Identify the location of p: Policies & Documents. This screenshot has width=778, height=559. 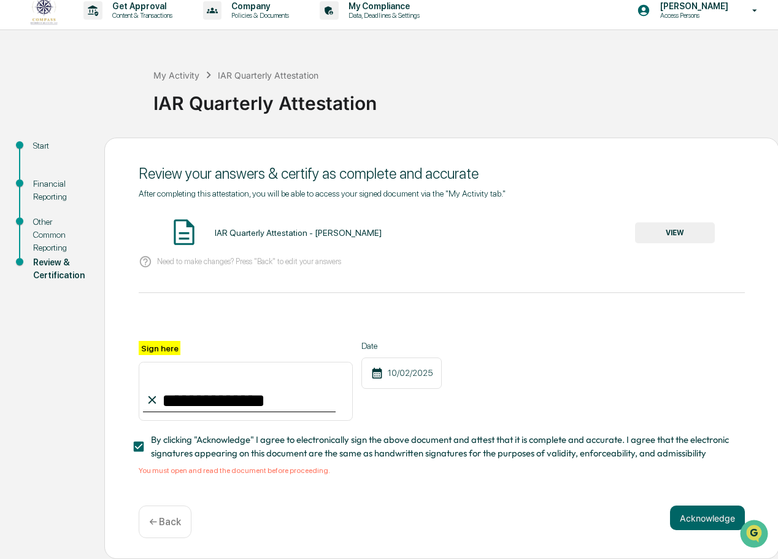
(258, 15).